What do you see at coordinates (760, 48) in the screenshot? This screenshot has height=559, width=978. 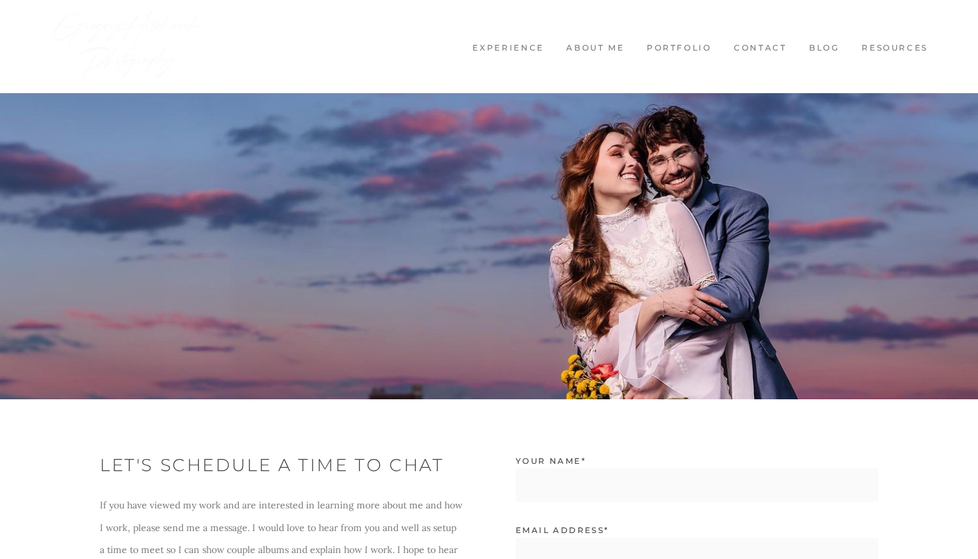 I see `a: Contact` at bounding box center [760, 48].